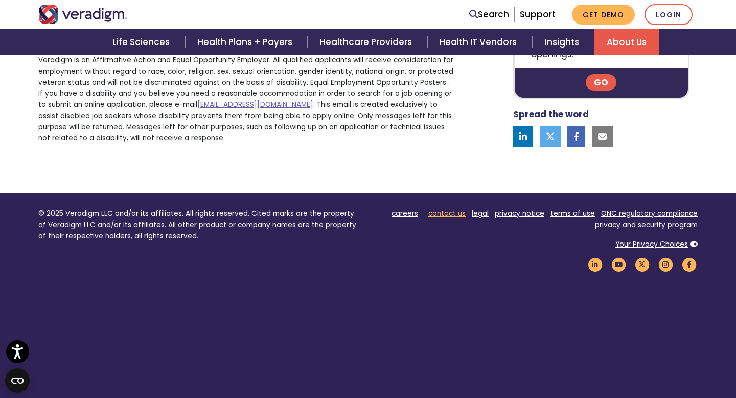 This screenshot has width=736, height=398. What do you see at coordinates (646, 224) in the screenshot?
I see `a: privacy and security program` at bounding box center [646, 224].